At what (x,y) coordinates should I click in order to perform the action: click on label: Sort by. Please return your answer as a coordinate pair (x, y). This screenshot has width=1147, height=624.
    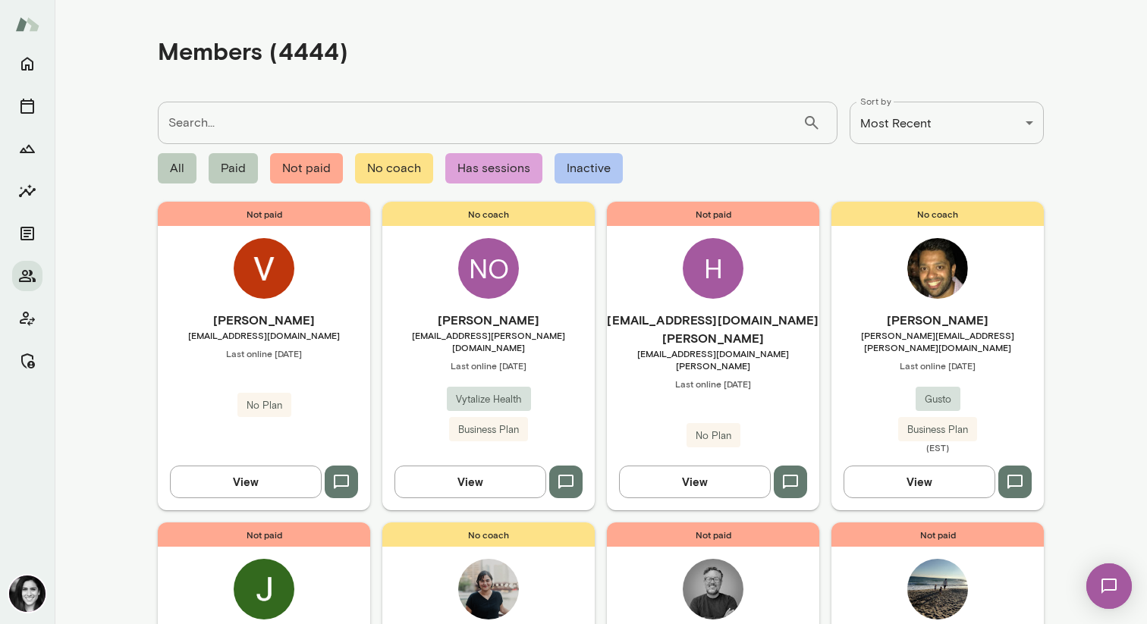
    Looking at the image, I should click on (876, 101).